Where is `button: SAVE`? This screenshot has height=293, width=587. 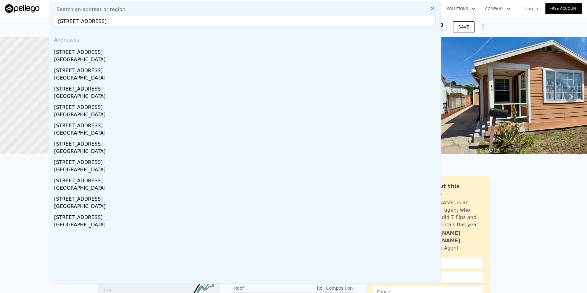
button: SAVE is located at coordinates (464, 27).